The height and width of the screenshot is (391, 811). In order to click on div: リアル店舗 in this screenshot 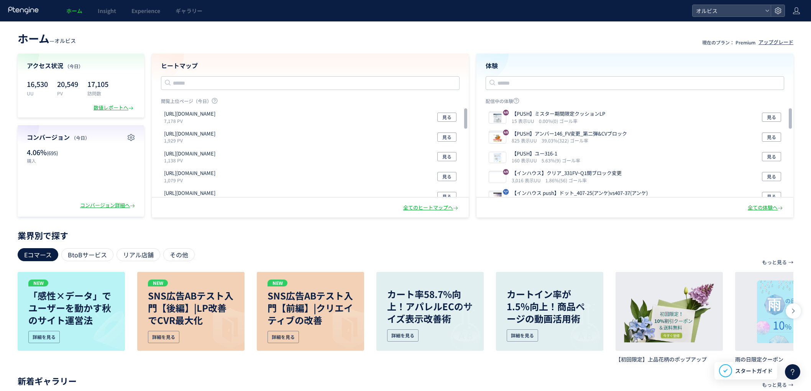, I will do `click(138, 255)`.